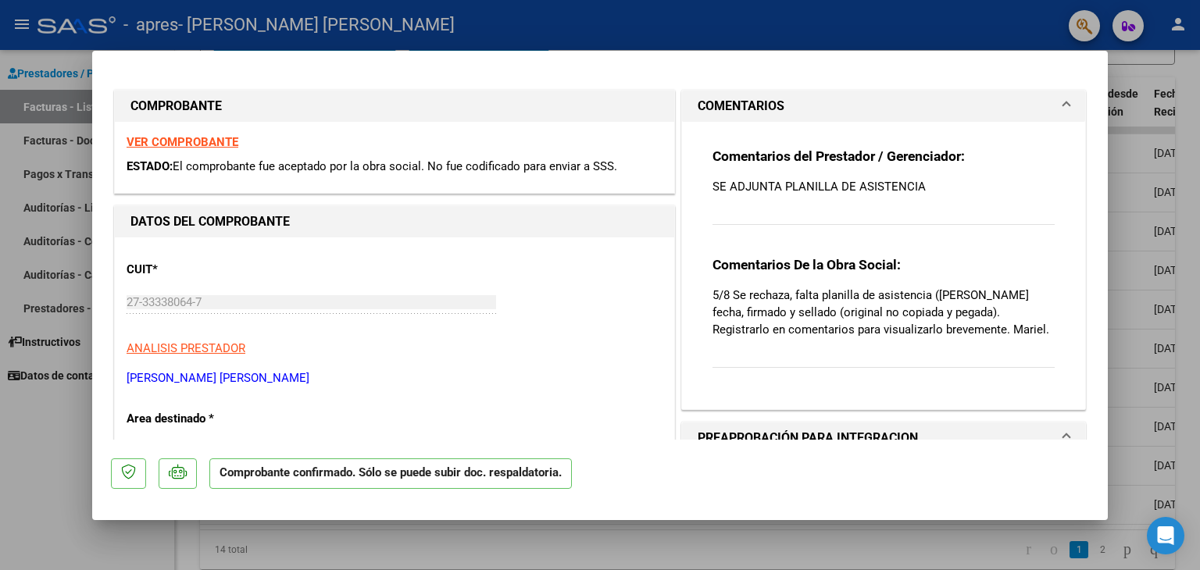 The height and width of the screenshot is (570, 1200). What do you see at coordinates (149, 166) in the screenshot?
I see `span: ESTADO:` at bounding box center [149, 166].